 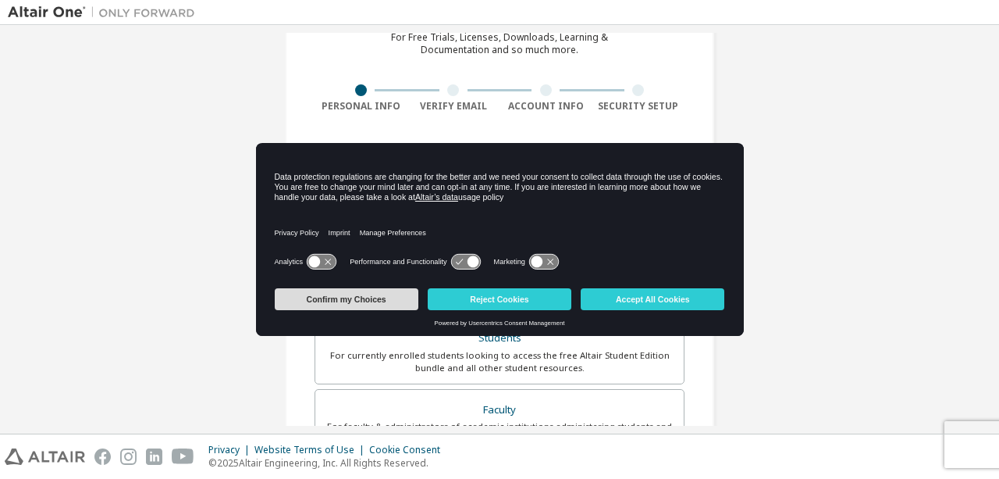 What do you see at coordinates (546, 106) in the screenshot?
I see `div: Account Info` at bounding box center [546, 106].